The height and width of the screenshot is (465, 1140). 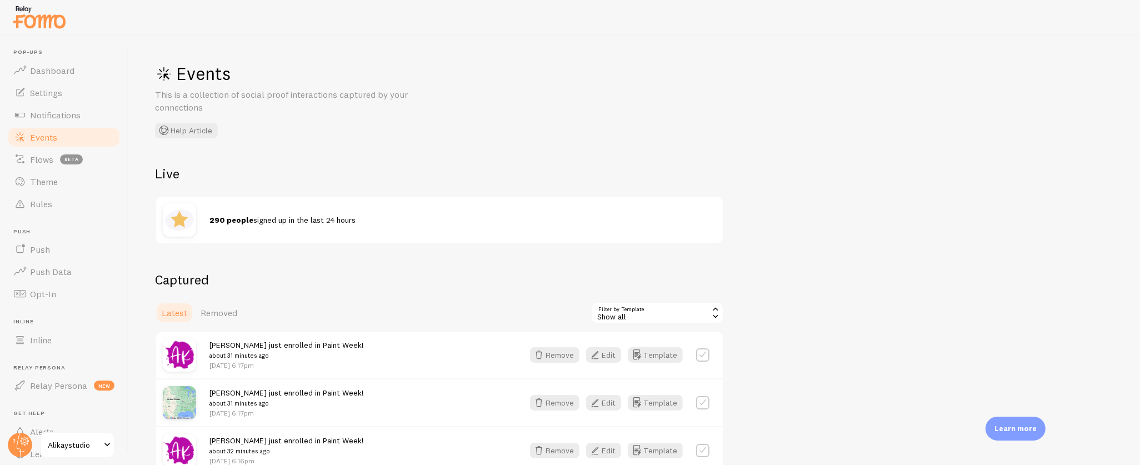 I want to click on span: Events, so click(x=43, y=137).